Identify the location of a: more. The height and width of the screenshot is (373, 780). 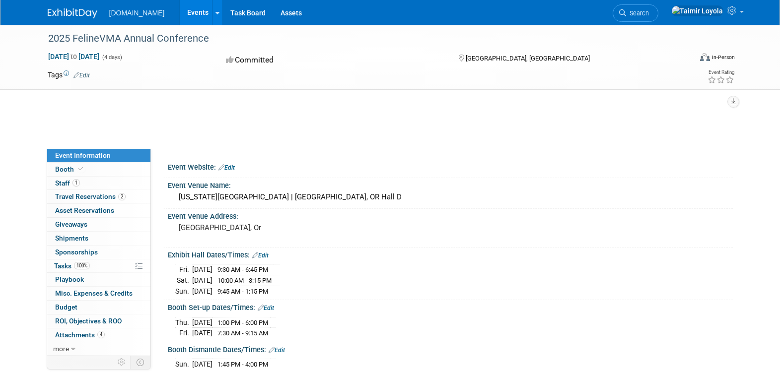
(99, 349).